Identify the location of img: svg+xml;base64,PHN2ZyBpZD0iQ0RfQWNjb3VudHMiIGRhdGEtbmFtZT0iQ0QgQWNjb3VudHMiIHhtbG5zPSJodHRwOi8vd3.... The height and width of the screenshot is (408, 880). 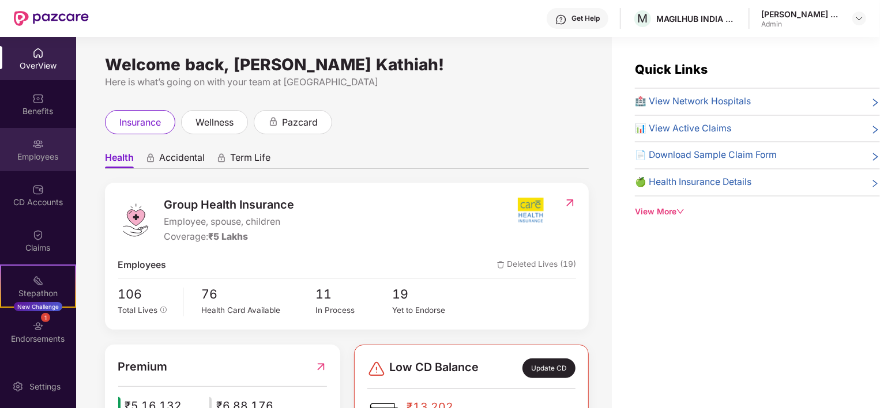
(38, 190).